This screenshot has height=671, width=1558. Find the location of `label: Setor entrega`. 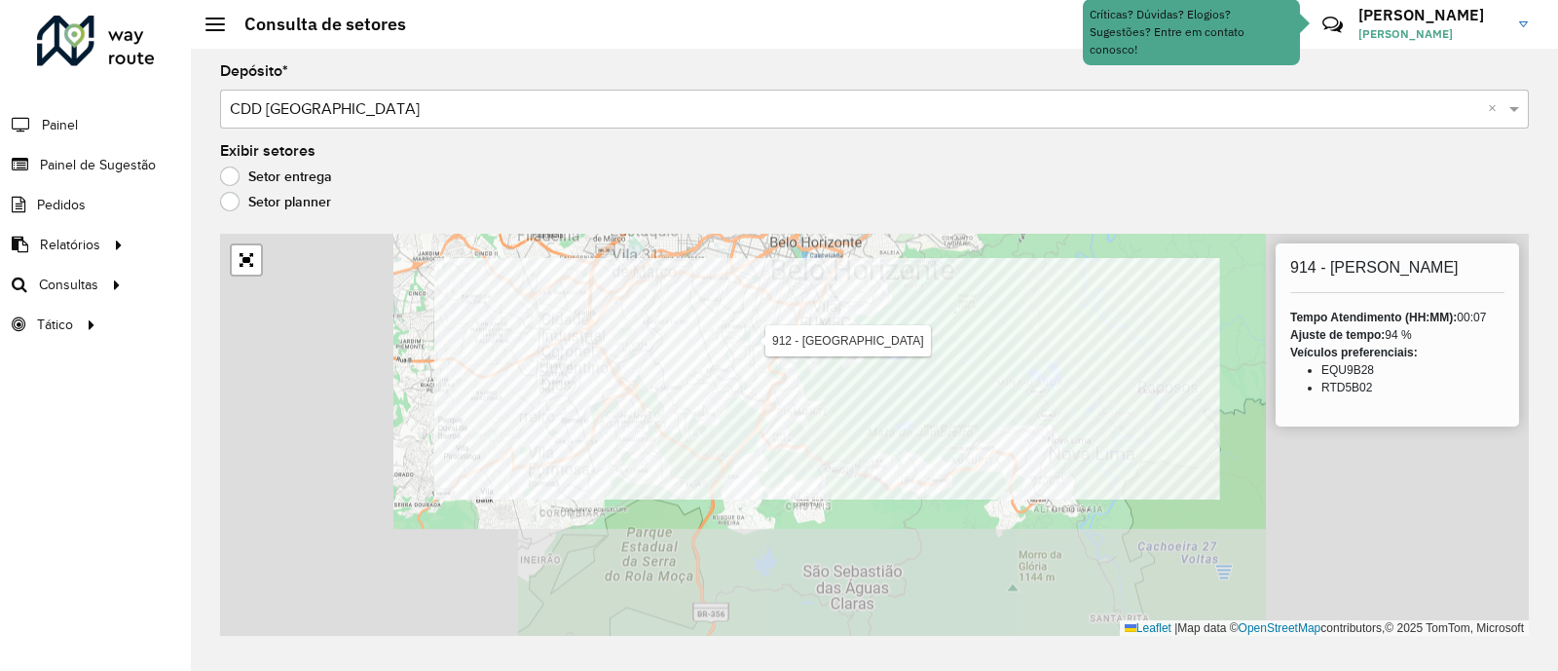

label: Setor entrega is located at coordinates (276, 176).